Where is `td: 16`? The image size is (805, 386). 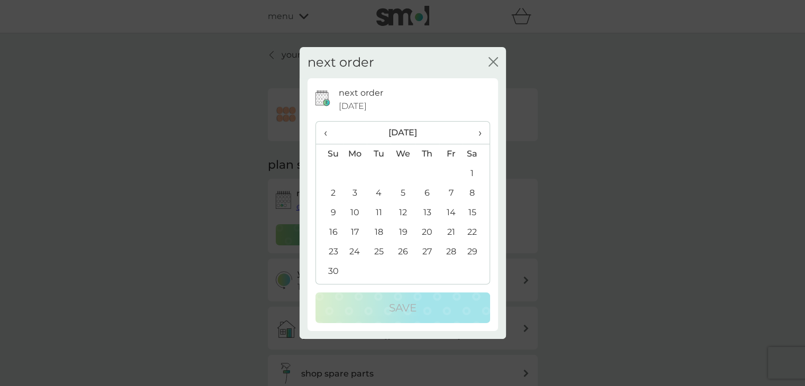 td: 16 is located at coordinates (329, 232).